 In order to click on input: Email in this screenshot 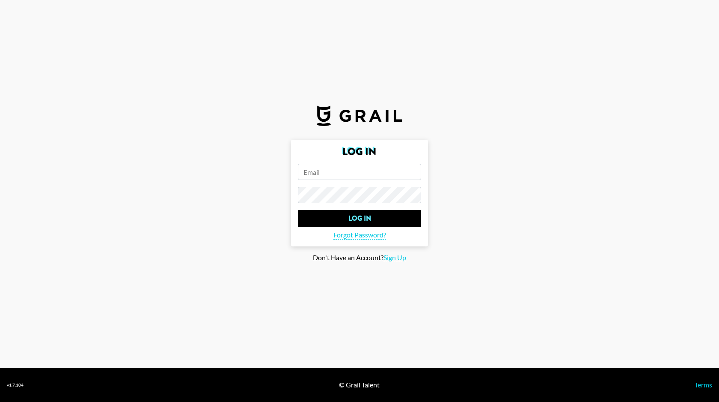, I will do `click(360, 172)`.